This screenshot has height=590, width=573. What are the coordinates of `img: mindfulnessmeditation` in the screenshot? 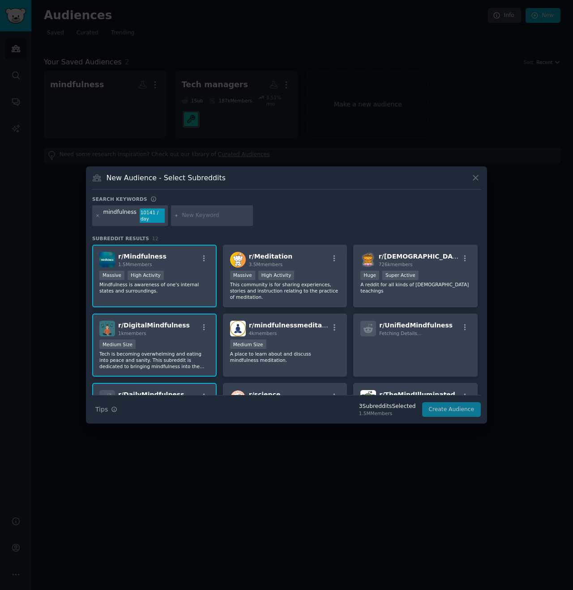 It's located at (238, 328).